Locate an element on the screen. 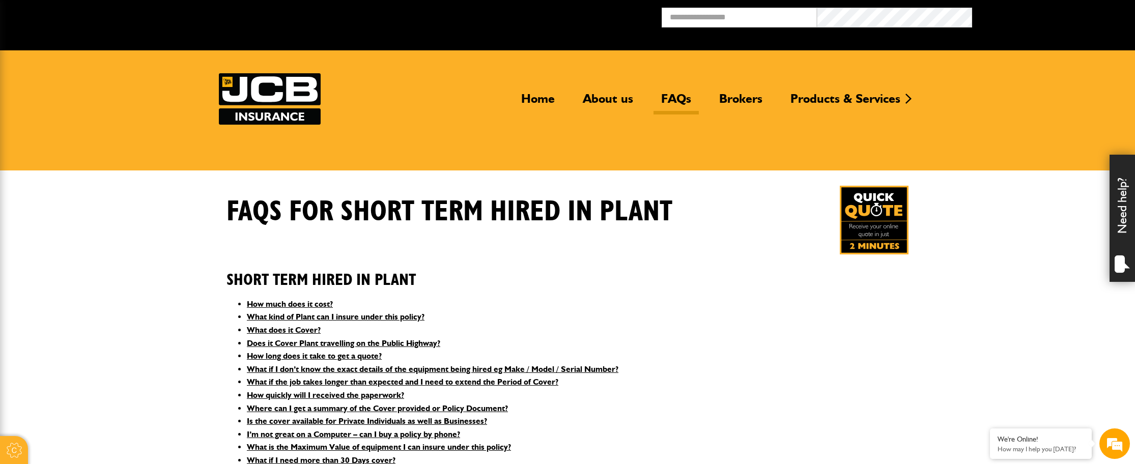  img: JCB Insurance Services logo is located at coordinates (270, 99).